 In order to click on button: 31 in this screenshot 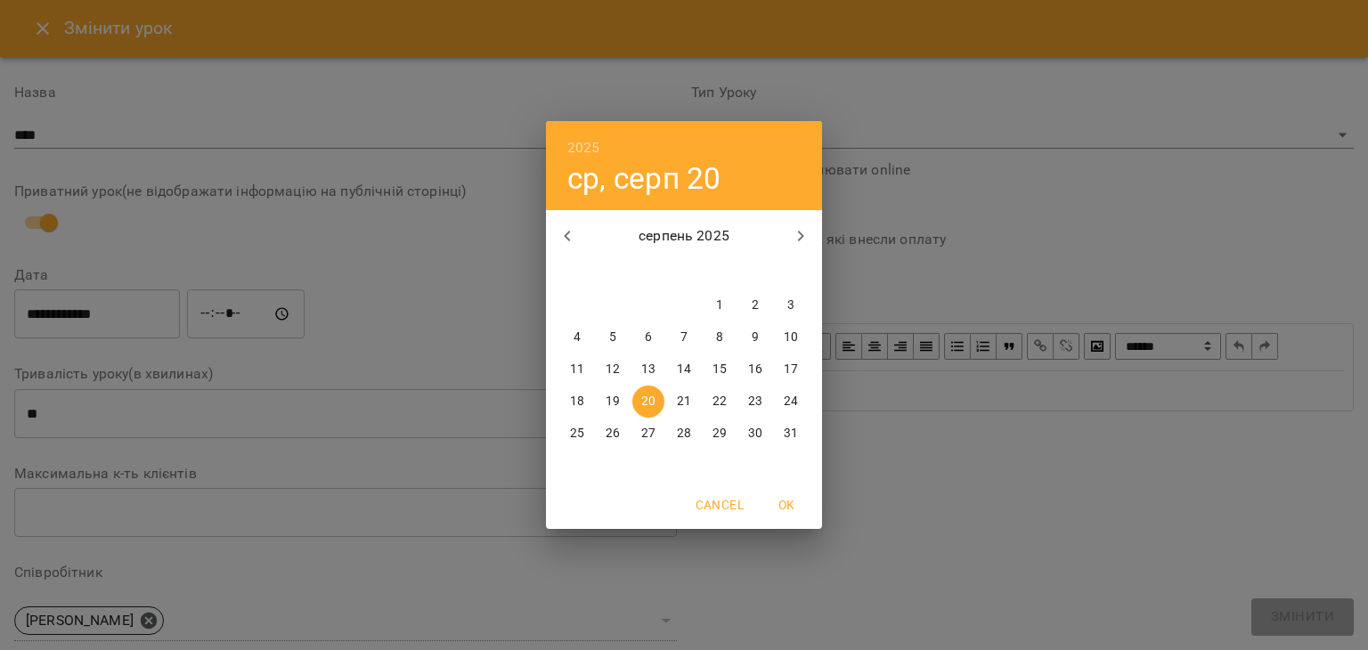, I will do `click(791, 434)`.